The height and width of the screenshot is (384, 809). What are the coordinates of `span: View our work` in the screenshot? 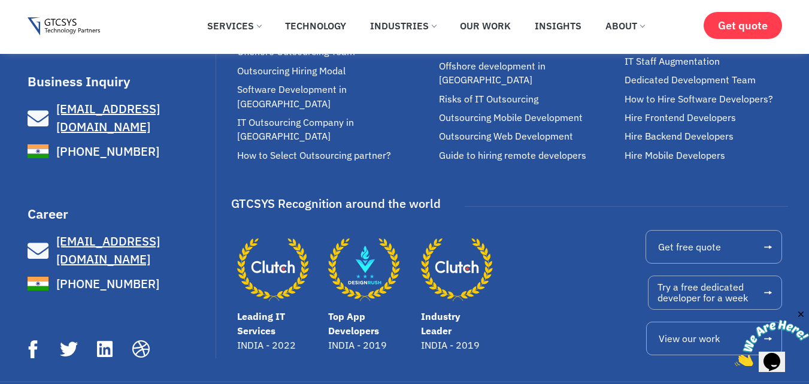 It's located at (689, 338).